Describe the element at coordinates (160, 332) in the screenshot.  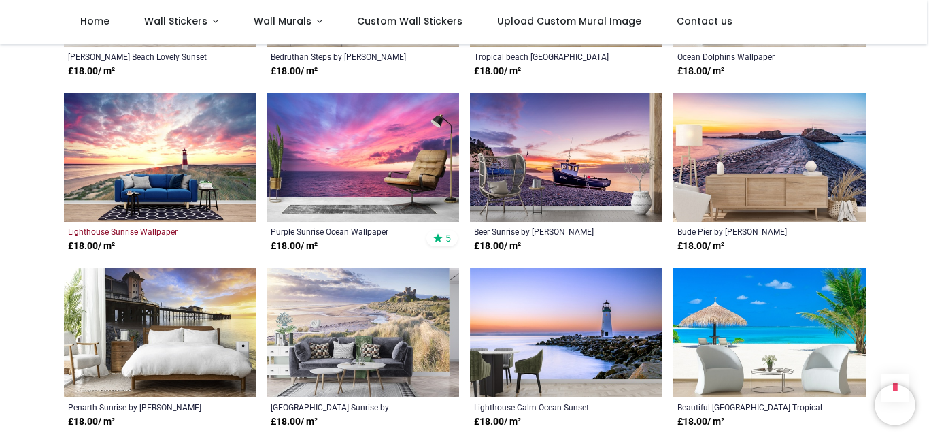
I see `img: Penarth Sunrise Wall Mural by Andrew Ray` at that location.